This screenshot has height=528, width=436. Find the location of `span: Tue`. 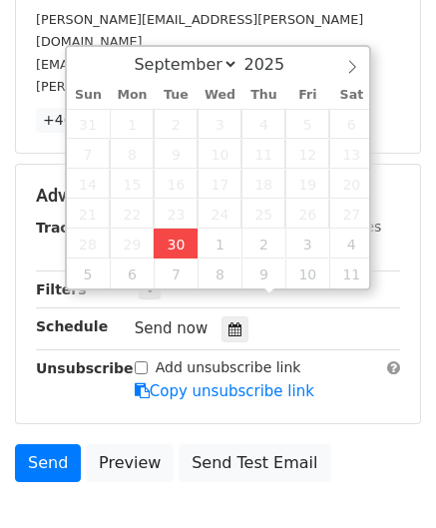

span: Tue is located at coordinates (176, 95).